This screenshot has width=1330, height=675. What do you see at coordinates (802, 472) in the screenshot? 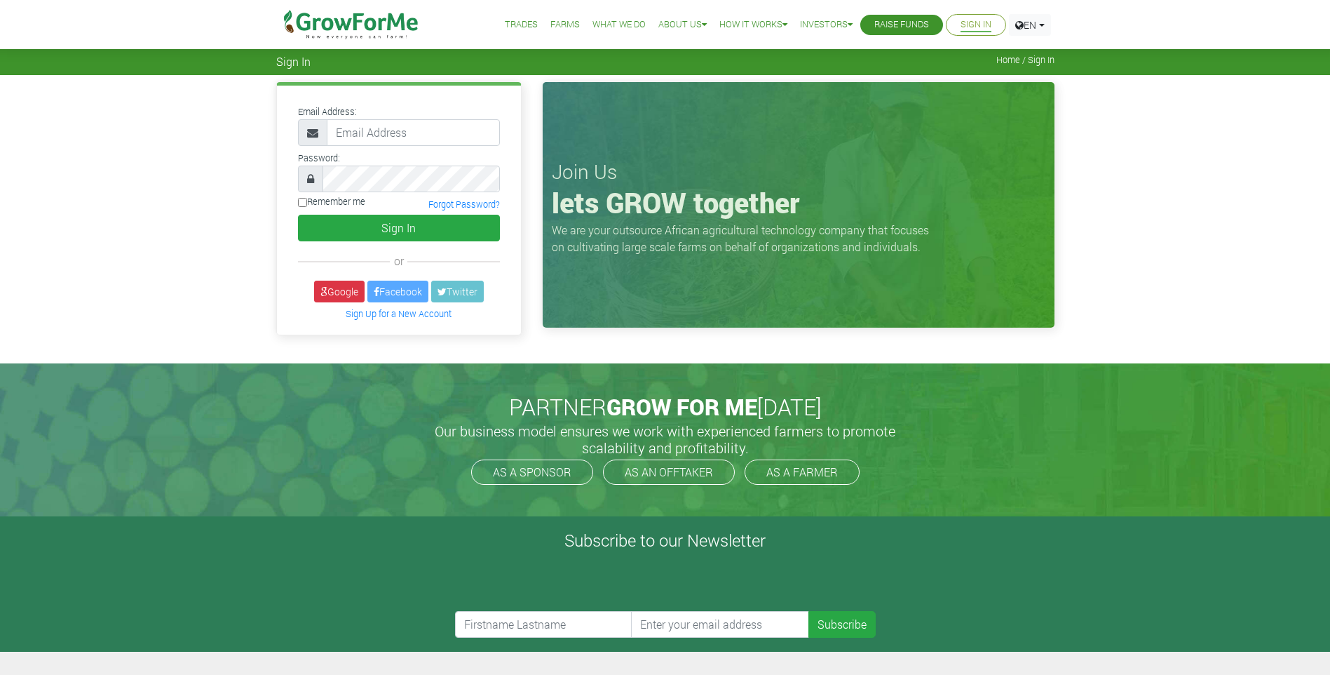
I see `a: AS A FARMER` at bounding box center [802, 472].